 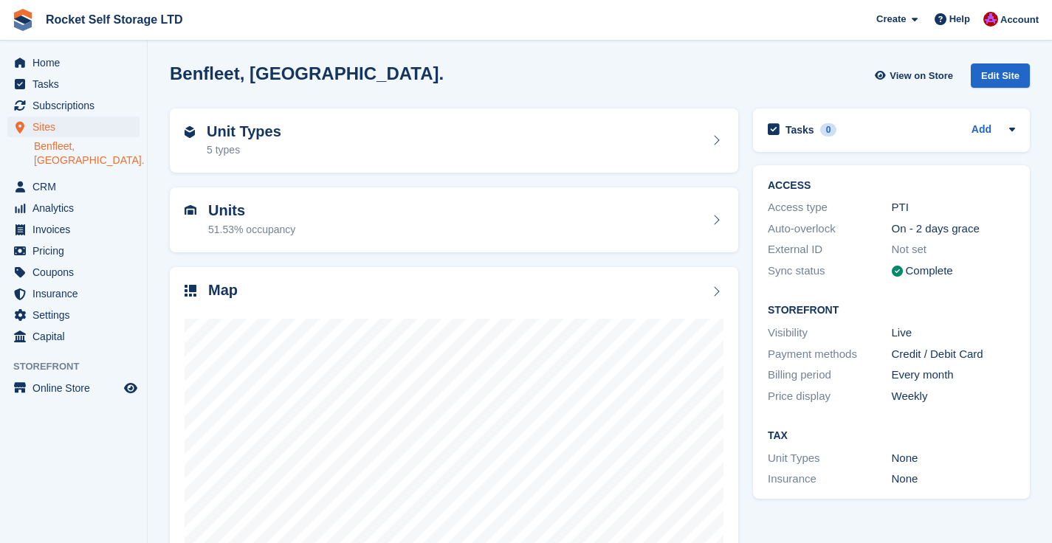 I want to click on span: Settings, so click(x=77, y=315).